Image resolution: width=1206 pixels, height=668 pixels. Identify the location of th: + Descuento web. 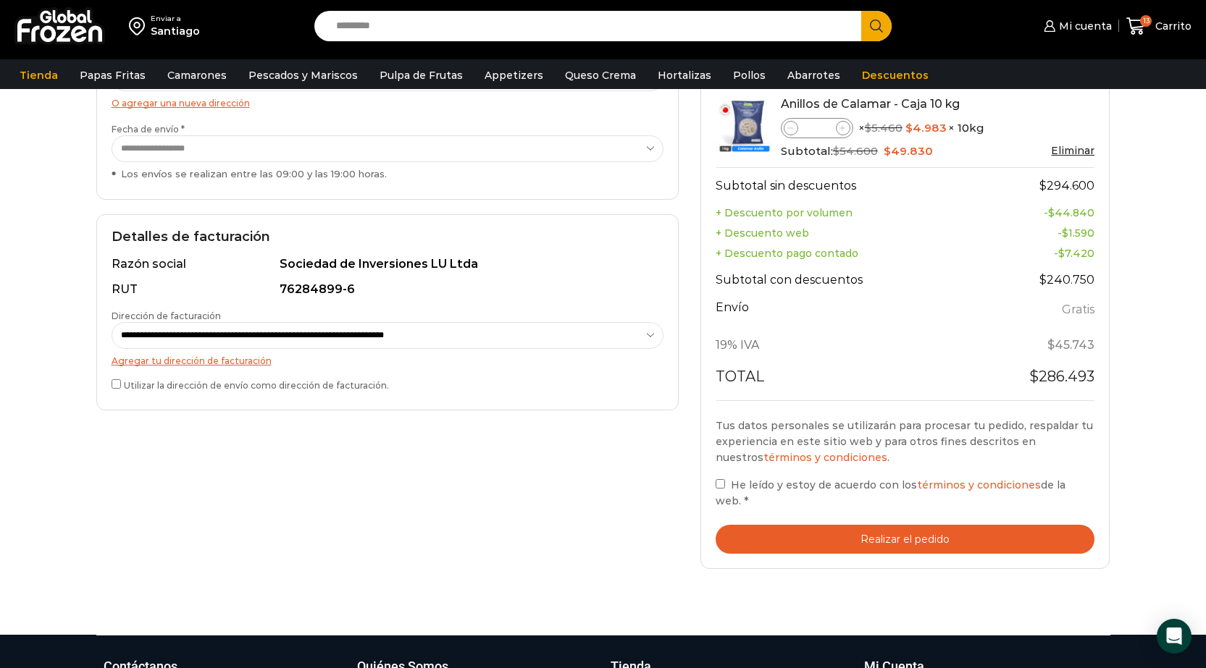
(849, 233).